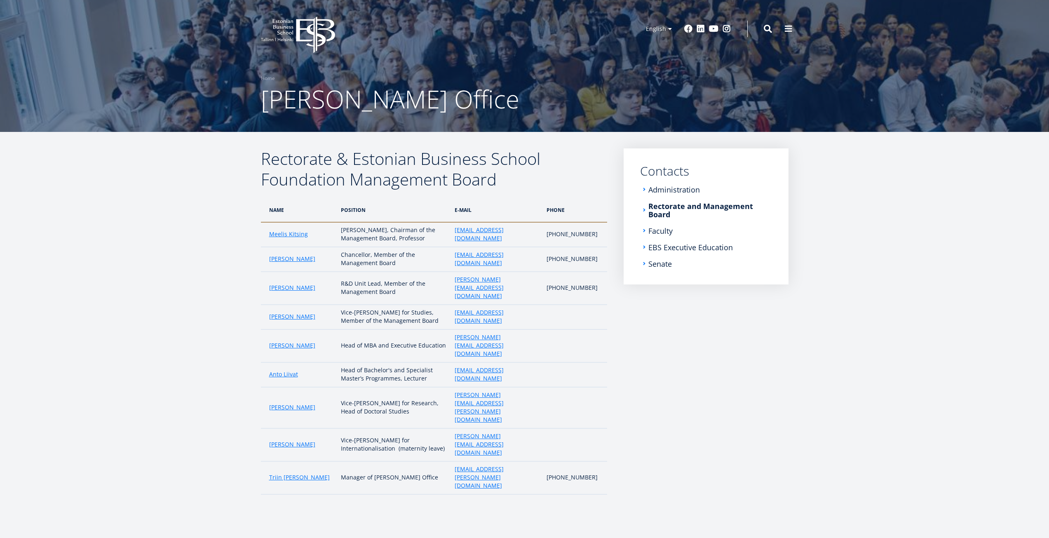  Describe the element at coordinates (299, 210) in the screenshot. I see `th: NAME` at that location.